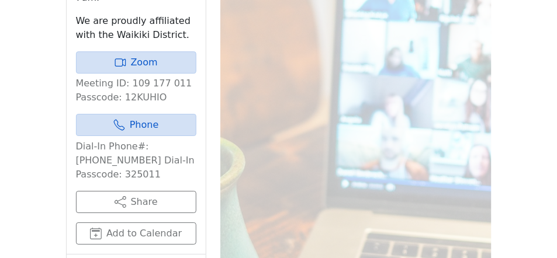  Describe the element at coordinates (136, 202) in the screenshot. I see `button: Share` at that location.